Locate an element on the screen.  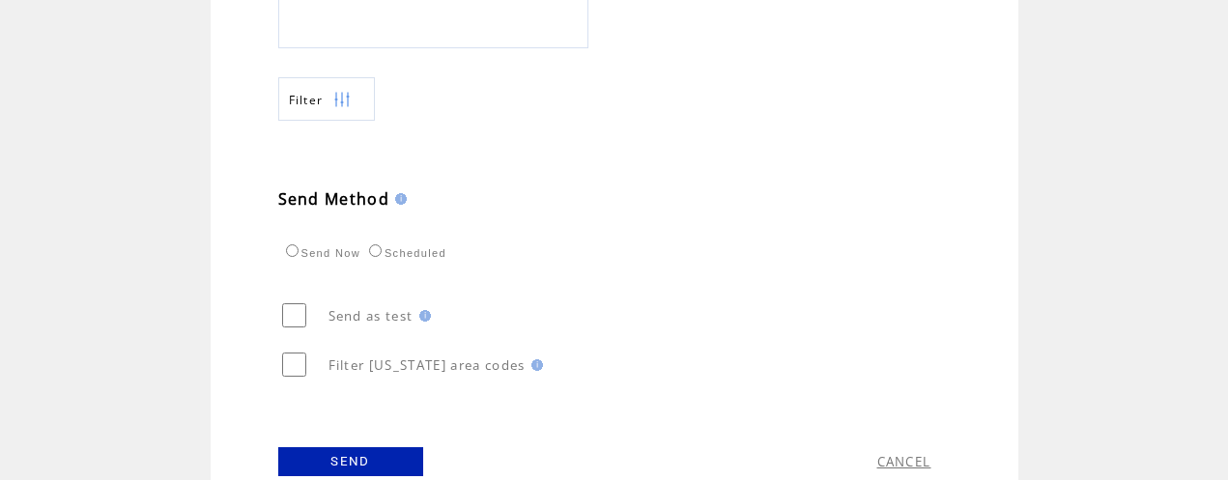
a: Filter is located at coordinates (327, 99).